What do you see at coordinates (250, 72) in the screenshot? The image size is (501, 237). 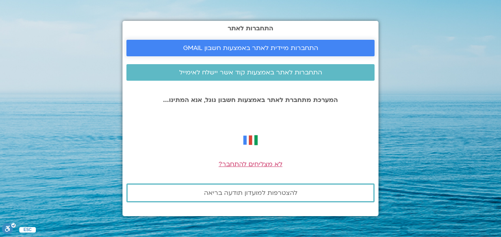 I see `a: התחברות לאתר באמצעות קוד אשר יישלח לאימייל` at bounding box center [250, 72].